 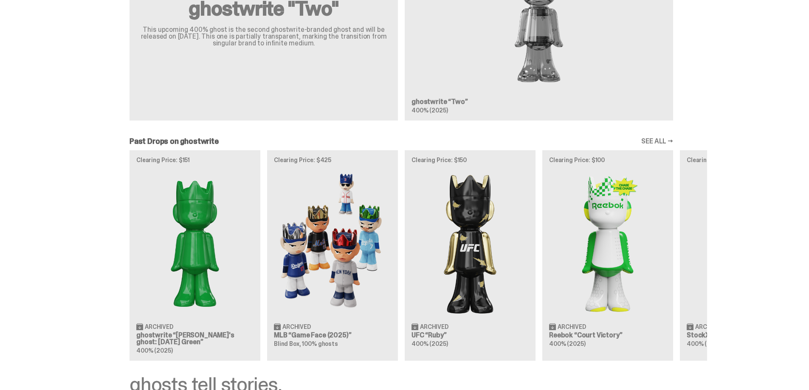 What do you see at coordinates (320, 344) in the screenshot?
I see `span: 100% ghosts` at bounding box center [320, 344].